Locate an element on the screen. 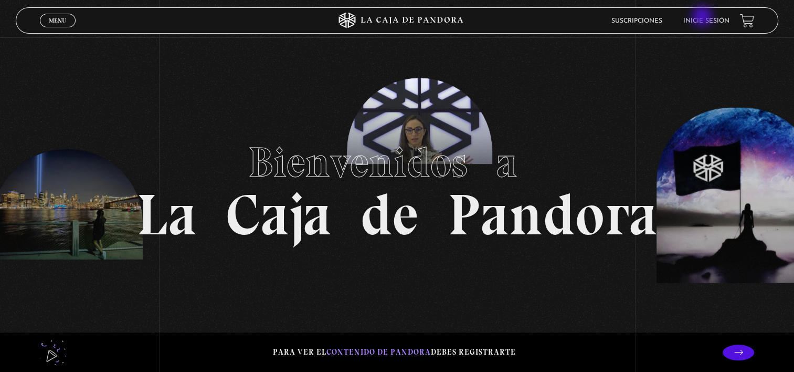  a: Suscripciones is located at coordinates (637, 21).